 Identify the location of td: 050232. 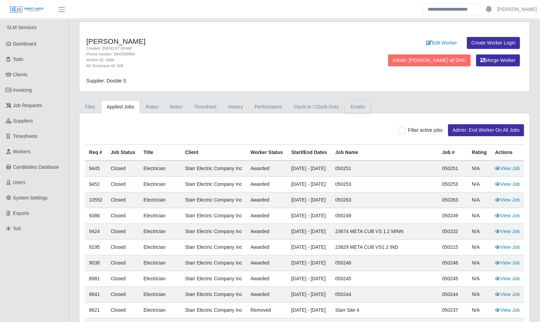
(452, 232).